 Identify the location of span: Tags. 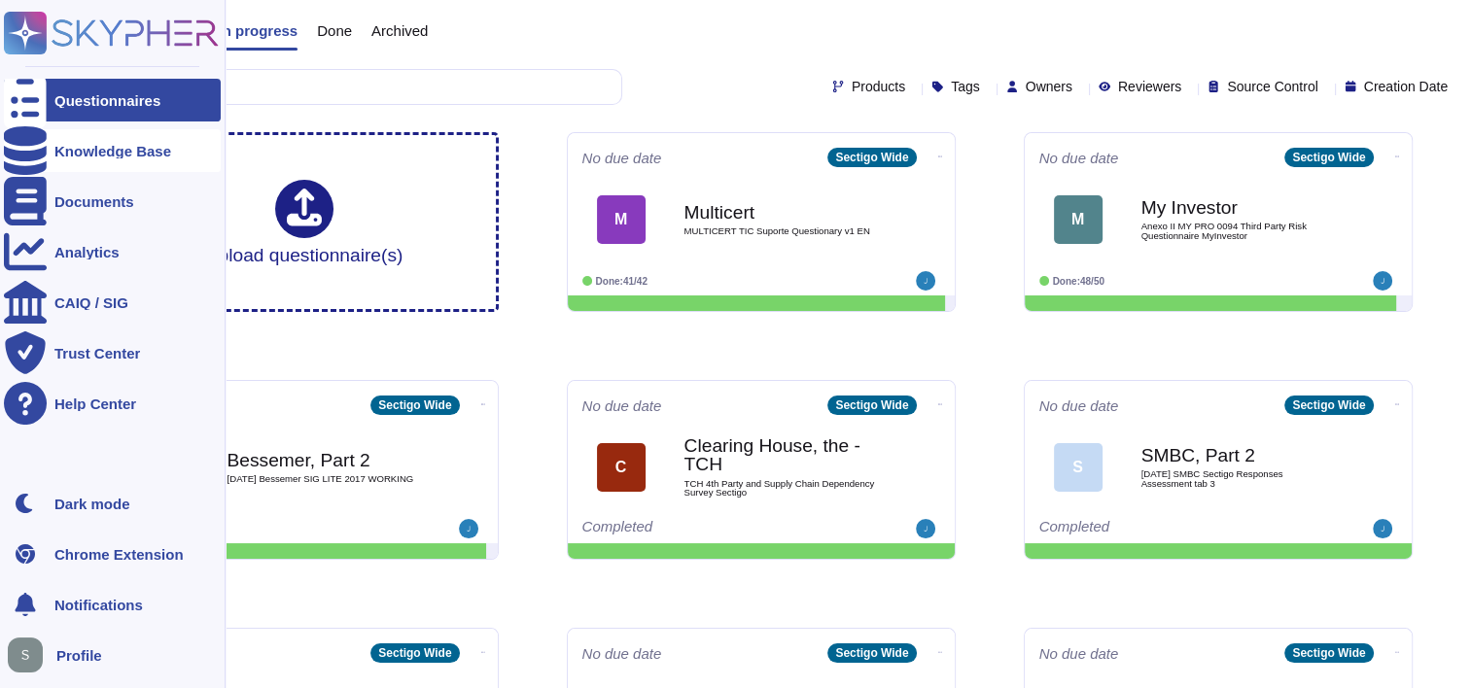
(966, 87).